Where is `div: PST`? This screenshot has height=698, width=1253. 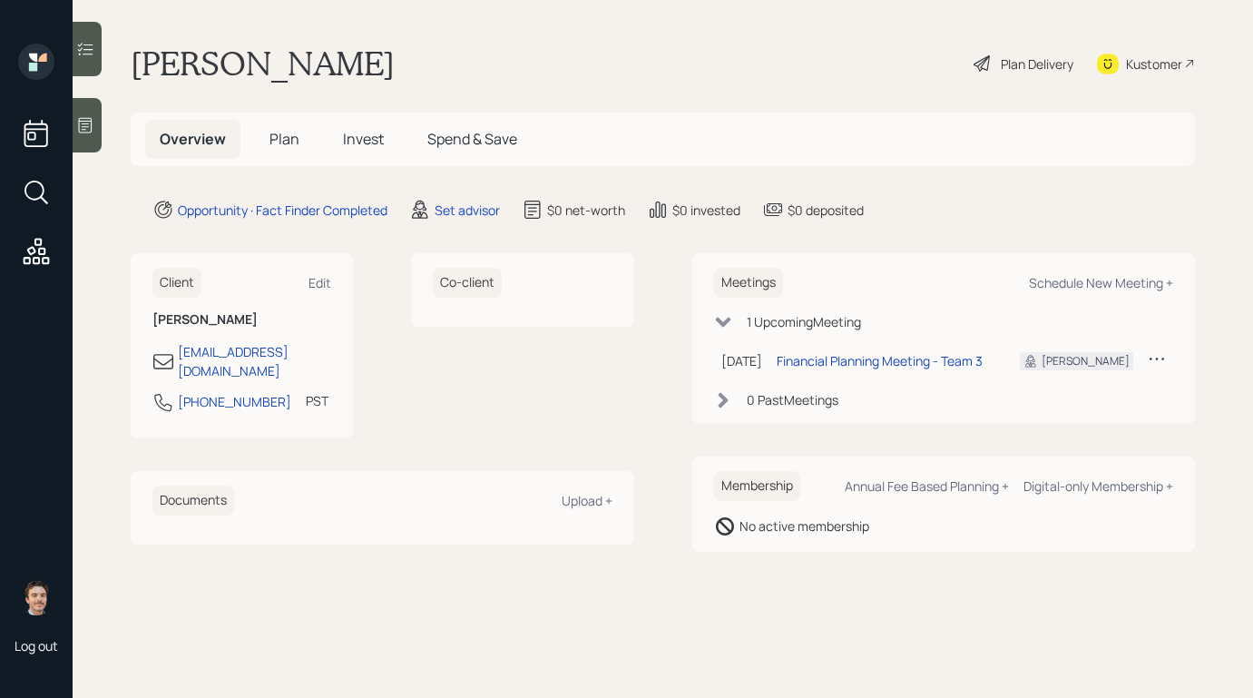 div: PST is located at coordinates (317, 400).